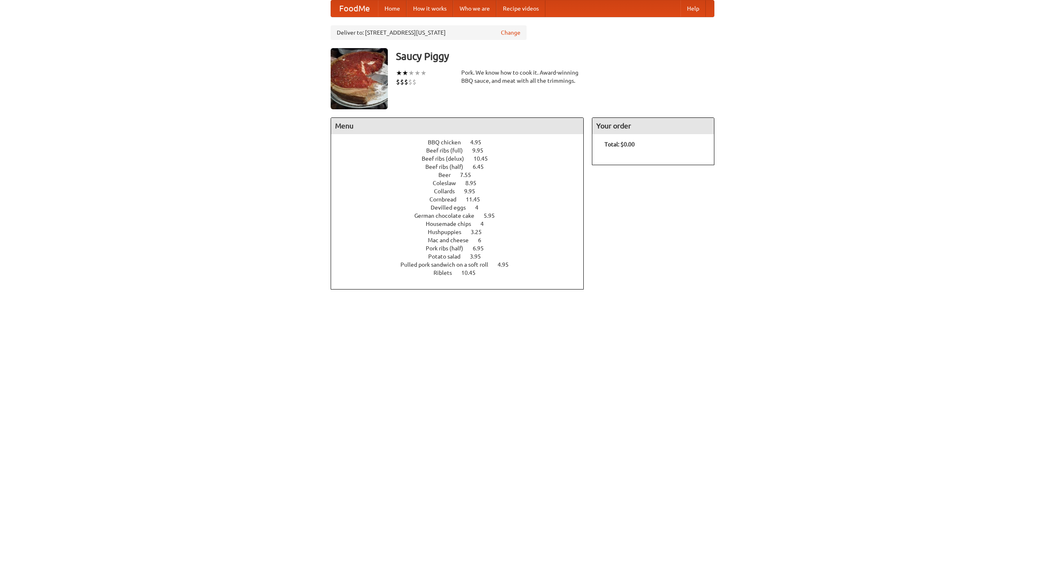 The image size is (1045, 577). What do you see at coordinates (555, 56) in the screenshot?
I see `h3: Saucy Piggy` at bounding box center [555, 56].